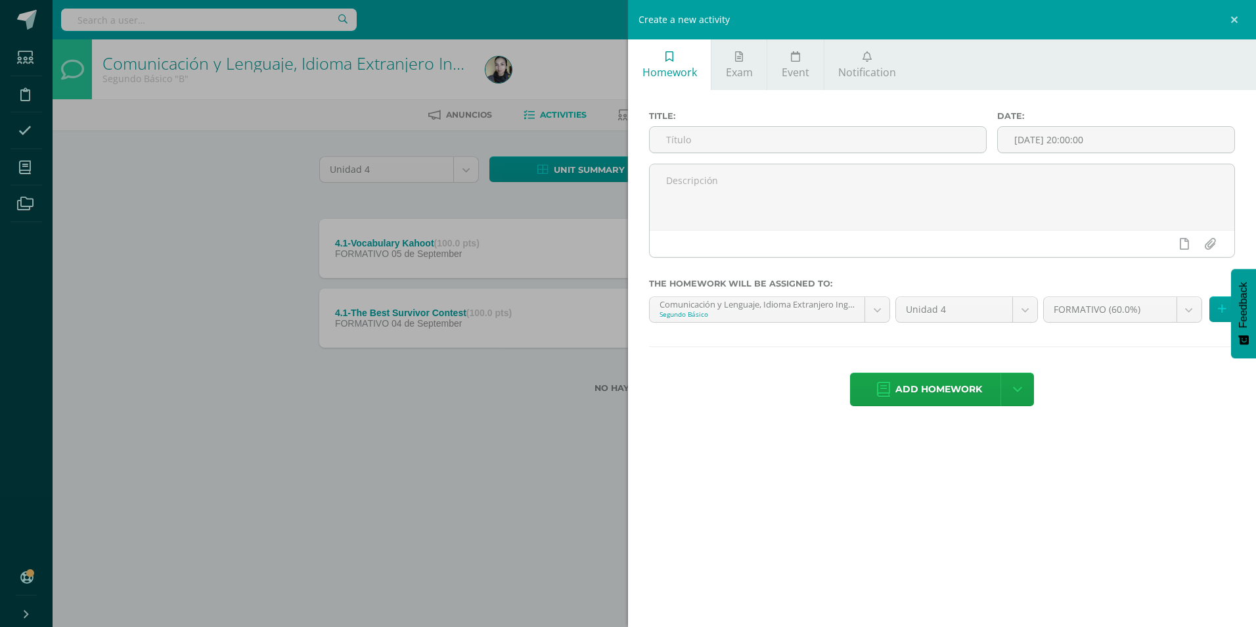  What do you see at coordinates (769, 310) in the screenshot?
I see `a: Comunicación y Lenguaje, Idioma Extranjero Inglés 'B'Segundo Básico` at bounding box center [769, 310].